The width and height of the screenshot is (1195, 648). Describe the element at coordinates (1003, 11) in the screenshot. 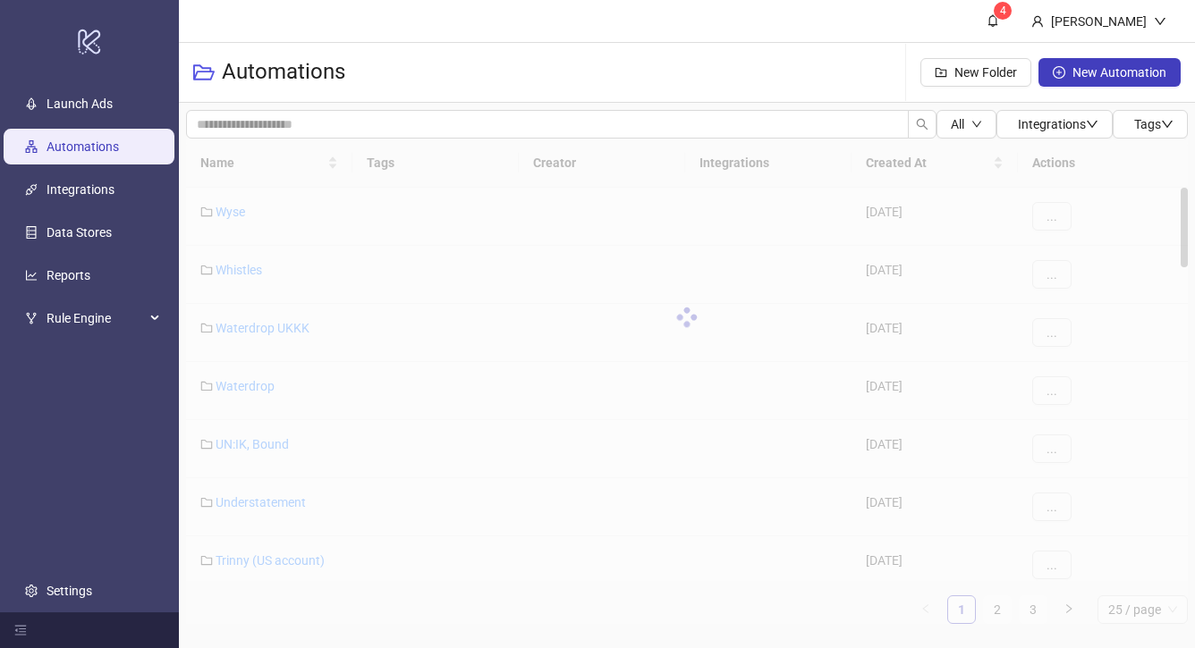

I see `sup: 4` at that location.